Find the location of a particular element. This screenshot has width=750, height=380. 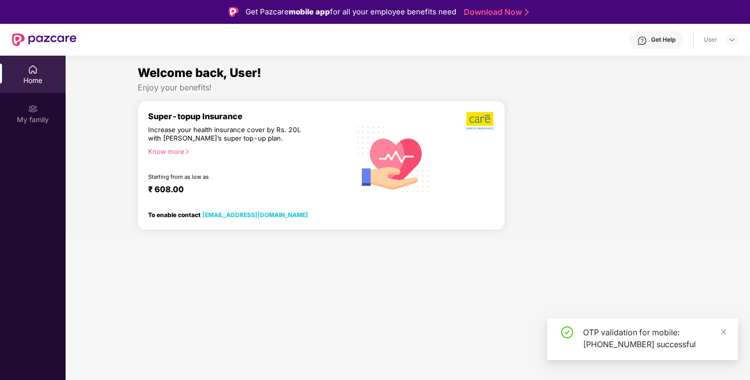

div: Get Help is located at coordinates (663, 40).